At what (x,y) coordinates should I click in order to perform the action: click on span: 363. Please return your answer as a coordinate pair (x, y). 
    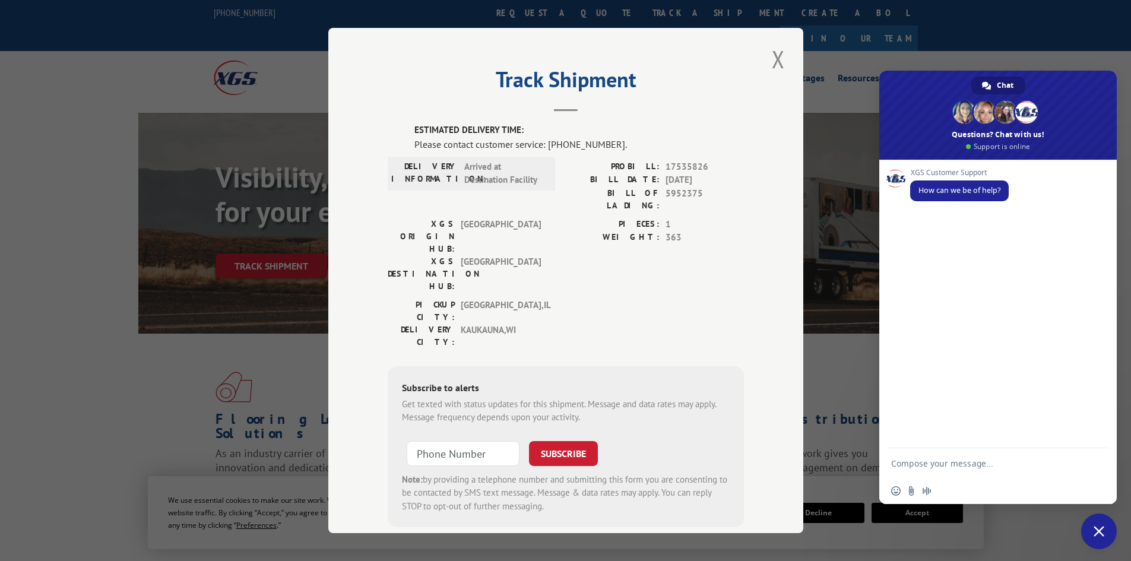
    Looking at the image, I should click on (705, 237).